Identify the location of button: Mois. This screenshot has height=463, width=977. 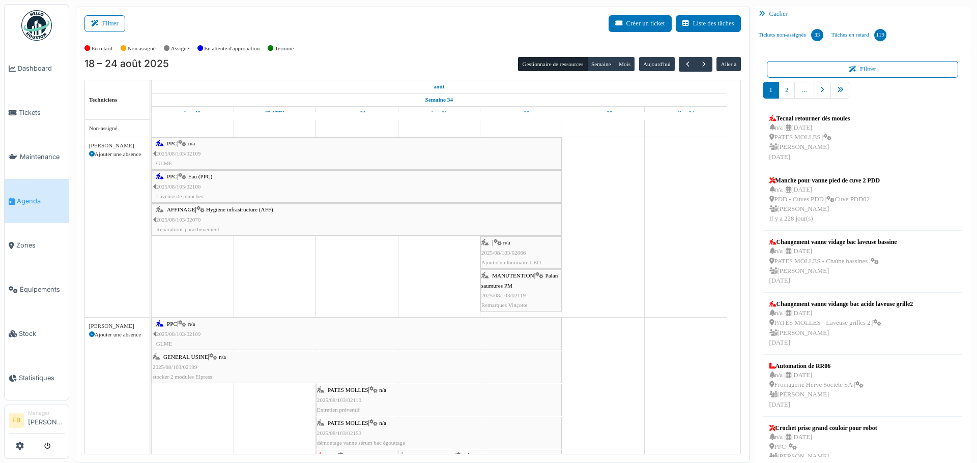
(625, 64).